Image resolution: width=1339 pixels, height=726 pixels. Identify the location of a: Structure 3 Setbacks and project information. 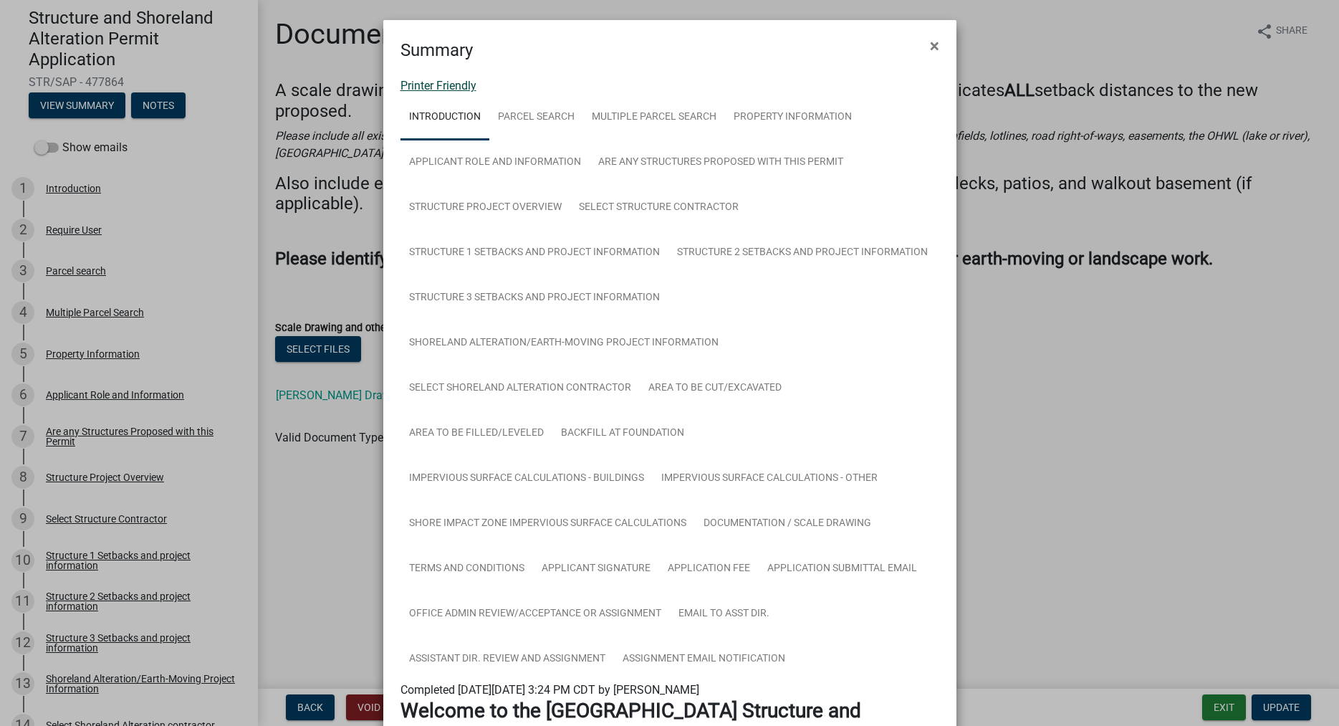
(534, 298).